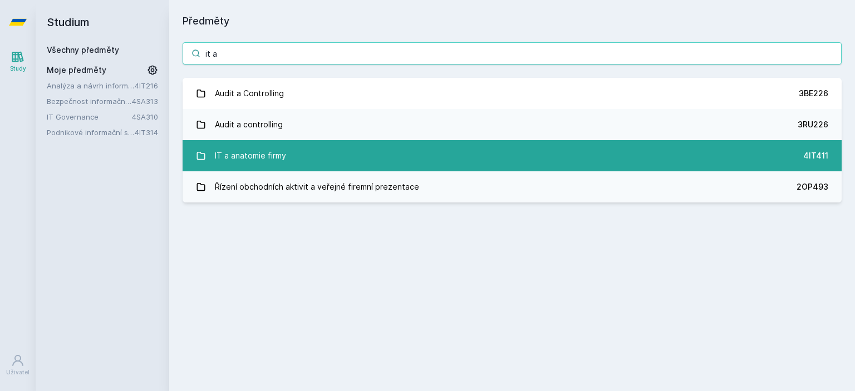 The width and height of the screenshot is (855, 391). What do you see at coordinates (812, 187) in the screenshot?
I see `div: 2OP493` at bounding box center [812, 187].